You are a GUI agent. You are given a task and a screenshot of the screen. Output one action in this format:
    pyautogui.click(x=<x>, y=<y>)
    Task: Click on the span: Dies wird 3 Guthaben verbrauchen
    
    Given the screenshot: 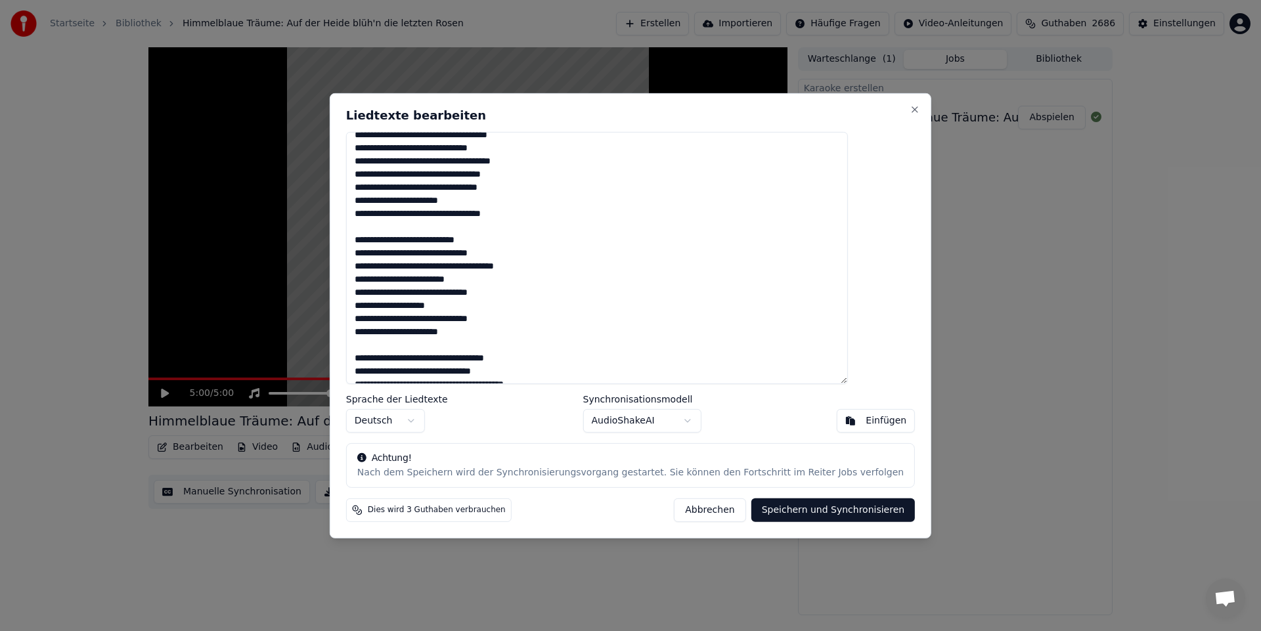 What is the action you would take?
    pyautogui.click(x=437, y=510)
    